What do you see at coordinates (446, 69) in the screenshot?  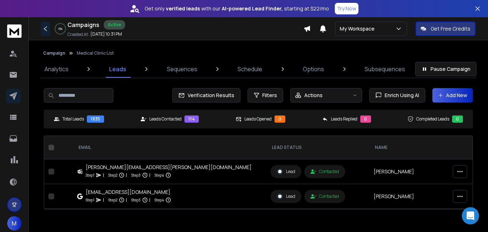 I see `button: Pause Campaign` at bounding box center [446, 69].